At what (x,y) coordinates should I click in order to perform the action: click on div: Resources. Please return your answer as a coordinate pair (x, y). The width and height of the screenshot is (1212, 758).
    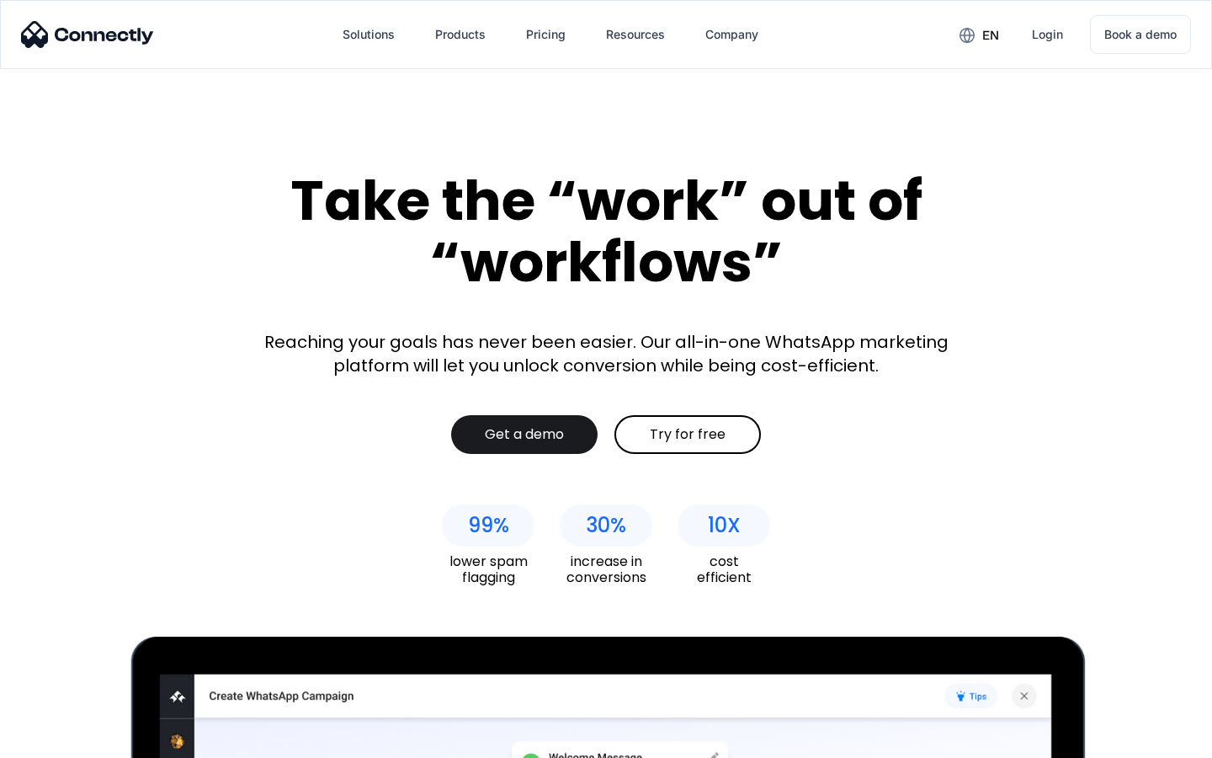
    Looking at the image, I should click on (636, 35).